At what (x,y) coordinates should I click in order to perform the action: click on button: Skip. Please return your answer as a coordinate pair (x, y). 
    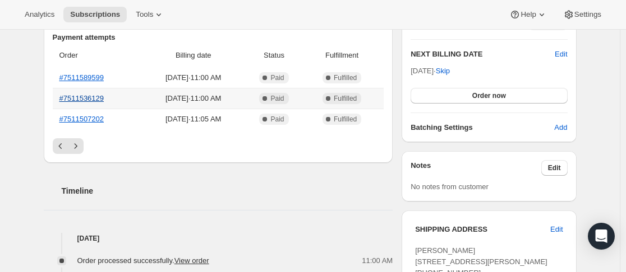
    Looking at the image, I should click on (442, 71).